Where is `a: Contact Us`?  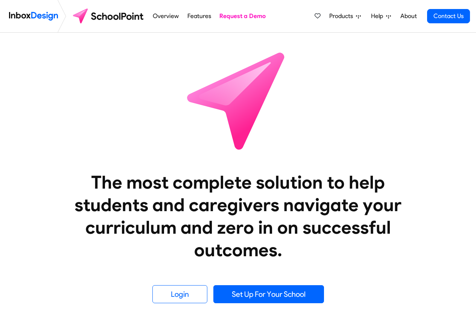
a: Contact Us is located at coordinates (448, 16).